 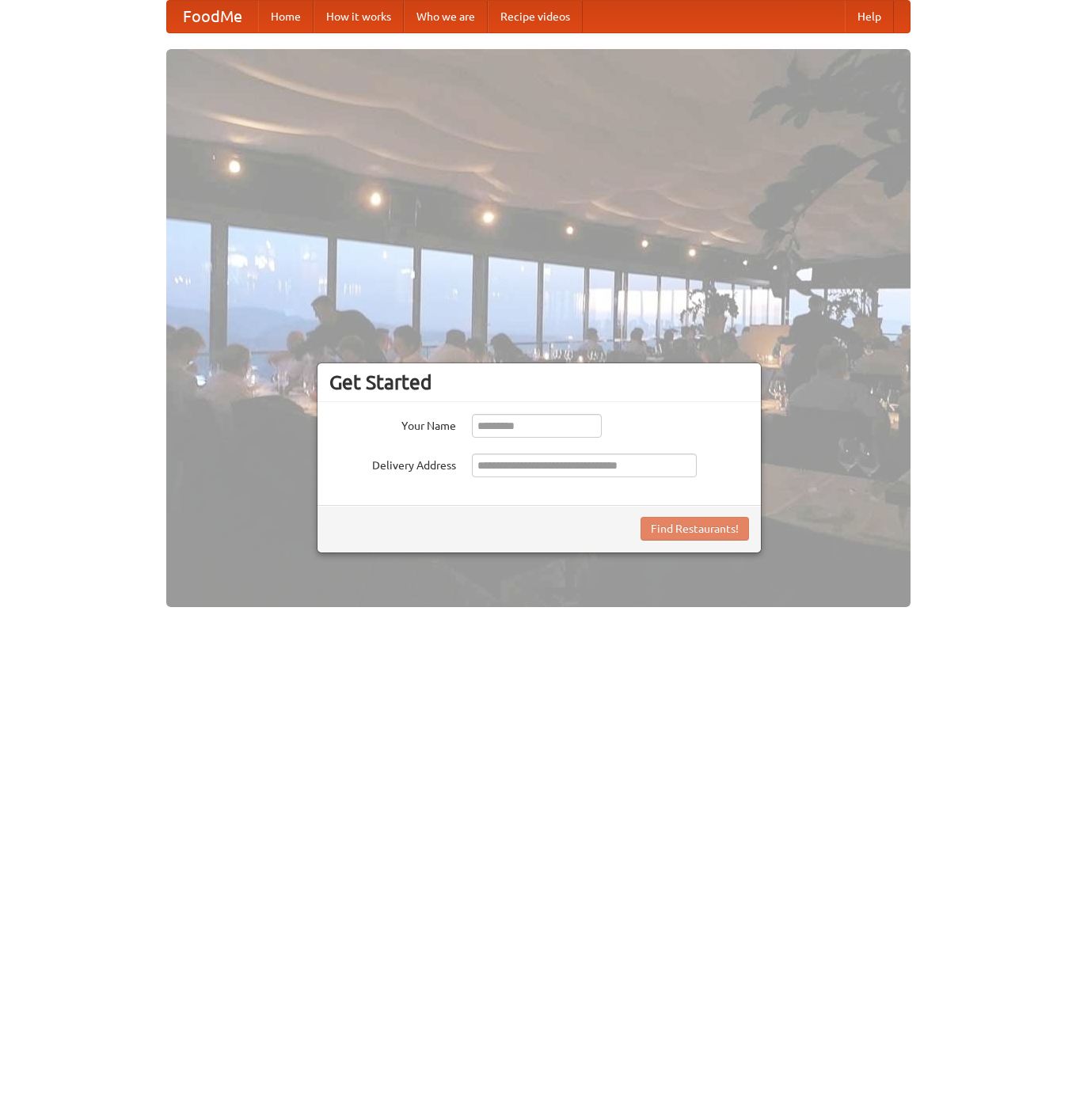 What do you see at coordinates (539, 382) in the screenshot?
I see `h3: Get Started` at bounding box center [539, 382].